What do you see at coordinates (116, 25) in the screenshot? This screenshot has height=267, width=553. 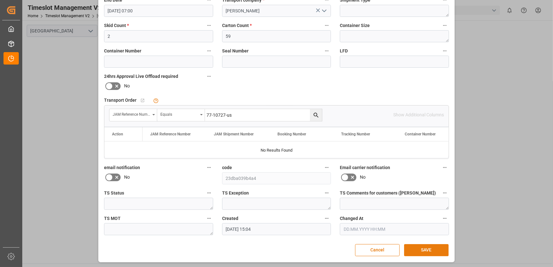 I see `span: Skid Count` at bounding box center [116, 25].